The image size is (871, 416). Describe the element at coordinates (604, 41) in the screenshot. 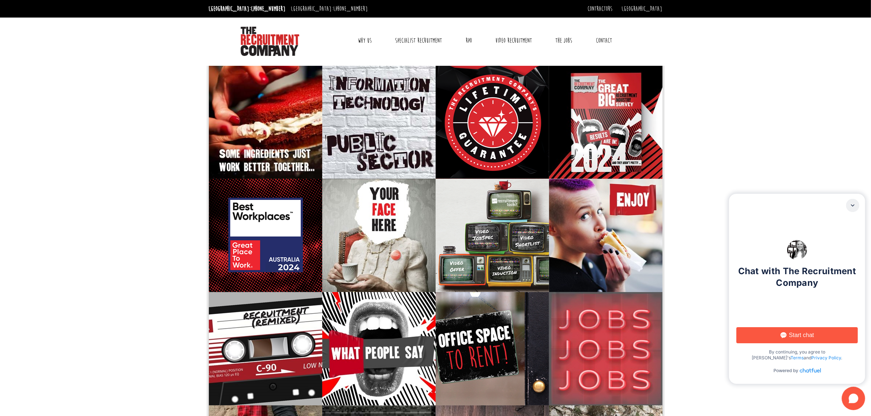

I see `a: Contact` at that location.